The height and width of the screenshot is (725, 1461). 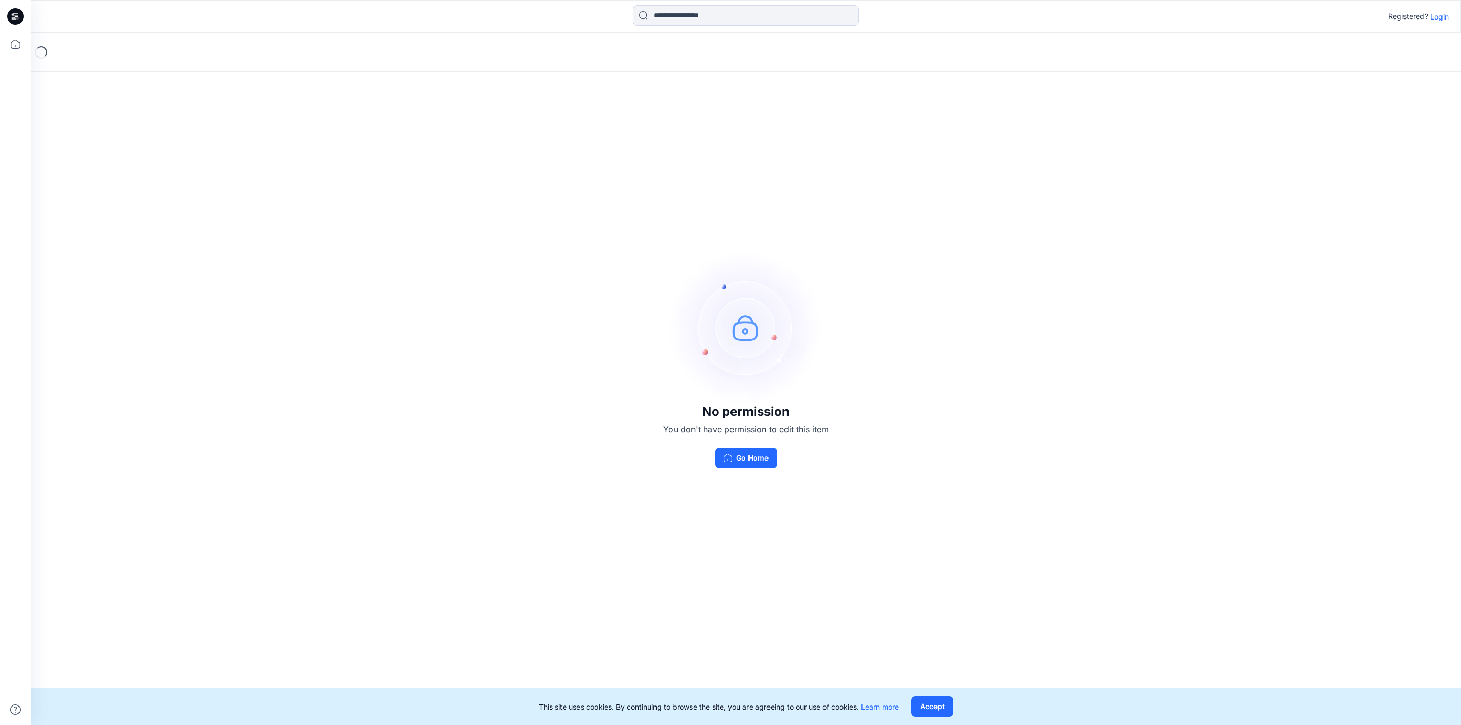 I want to click on a: Go Home, so click(x=746, y=458).